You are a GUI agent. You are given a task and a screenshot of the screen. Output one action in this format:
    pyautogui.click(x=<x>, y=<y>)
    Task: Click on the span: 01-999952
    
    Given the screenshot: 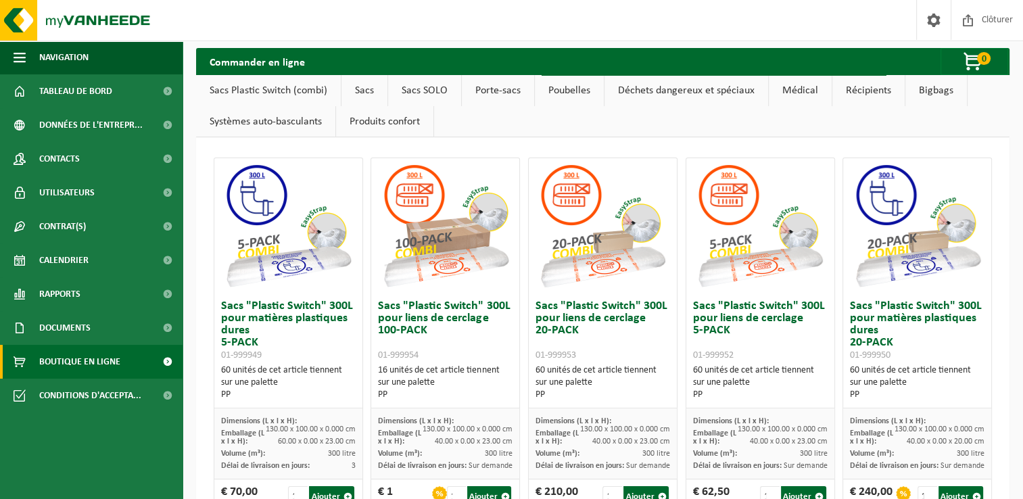 What is the action you would take?
    pyautogui.click(x=713, y=355)
    